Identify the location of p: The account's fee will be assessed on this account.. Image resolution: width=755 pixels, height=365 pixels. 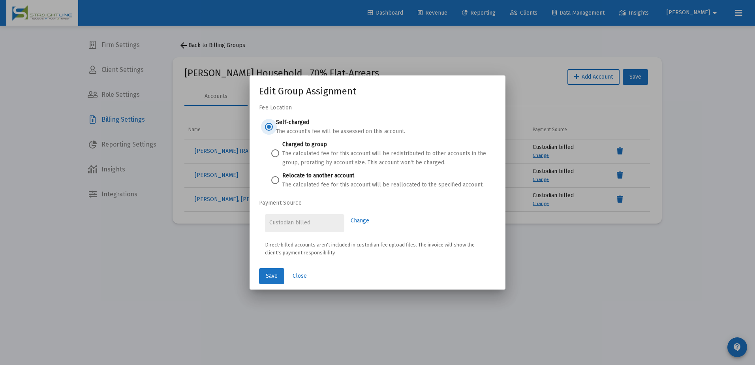
(340, 131).